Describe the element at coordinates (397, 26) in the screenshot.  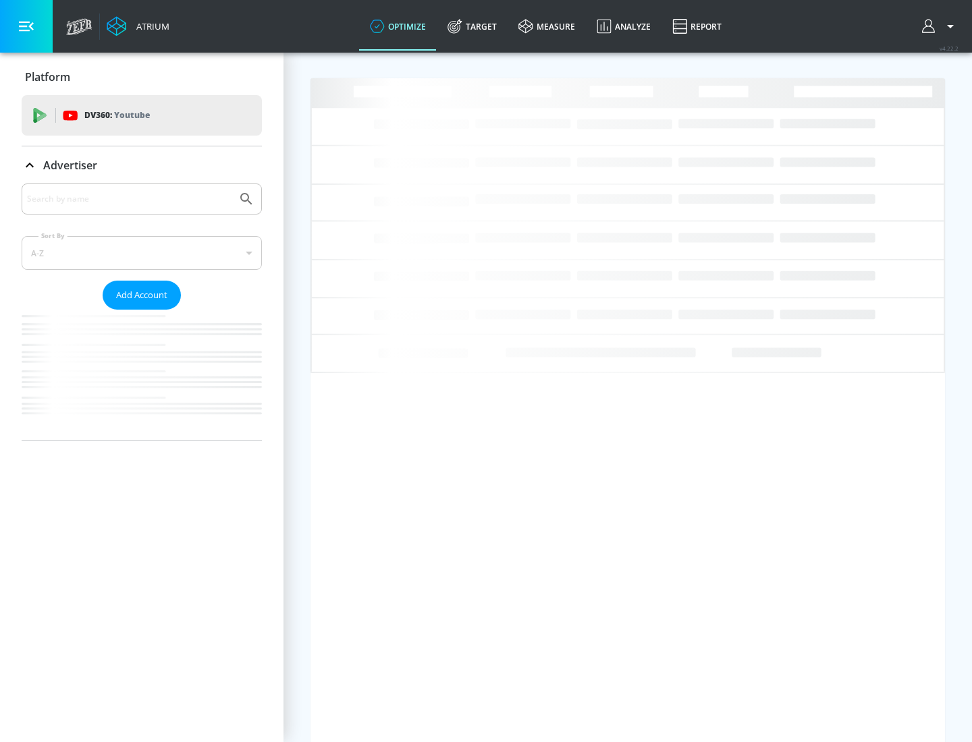
I see `a: optimize` at that location.